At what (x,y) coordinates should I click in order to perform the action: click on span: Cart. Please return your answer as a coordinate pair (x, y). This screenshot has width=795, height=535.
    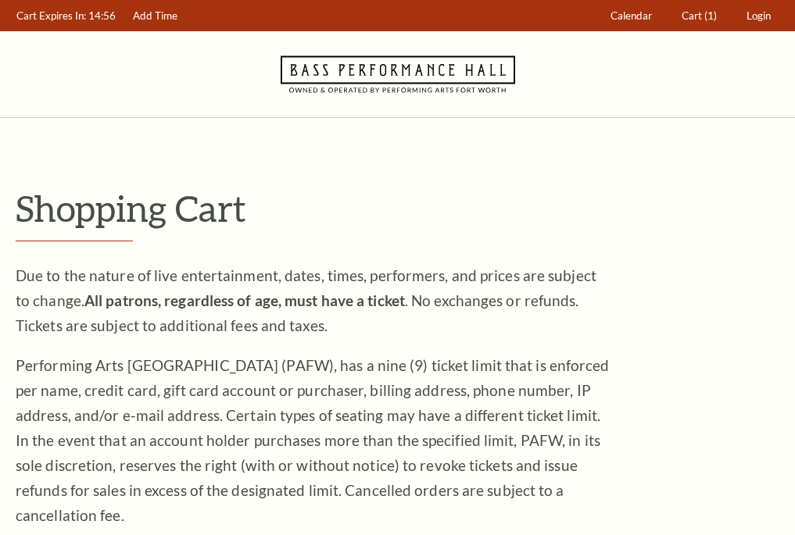
    Looking at the image, I should click on (692, 16).